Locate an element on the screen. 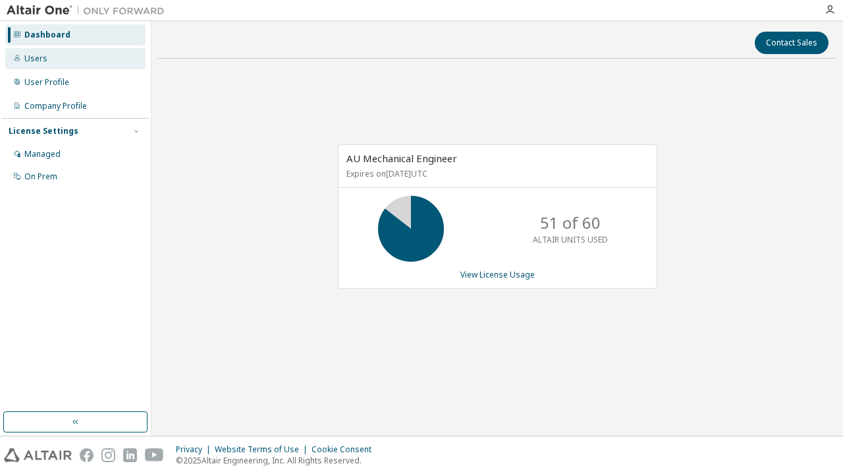  img: linkedin.svg is located at coordinates (130, 454).